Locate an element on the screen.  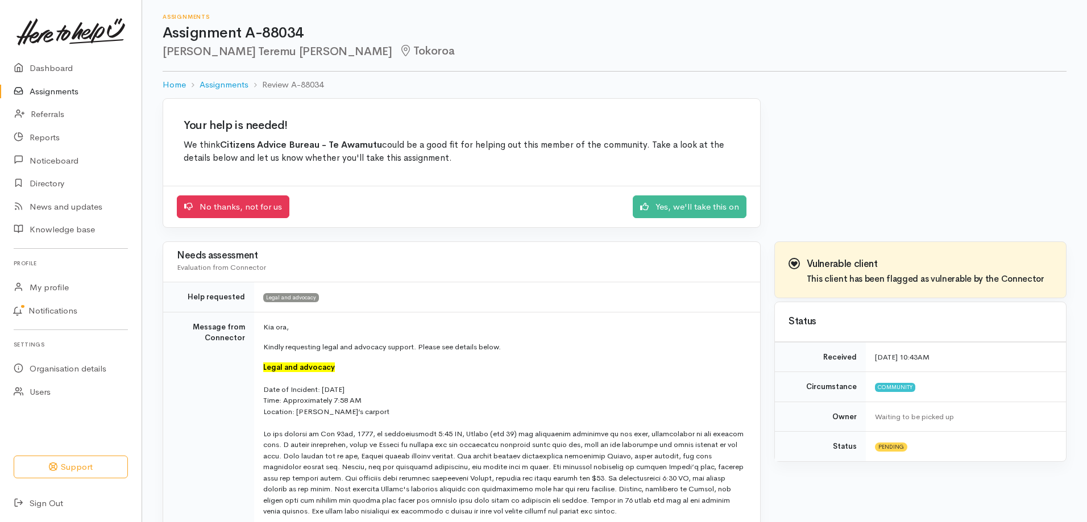
a: Assignments is located at coordinates (224, 85).